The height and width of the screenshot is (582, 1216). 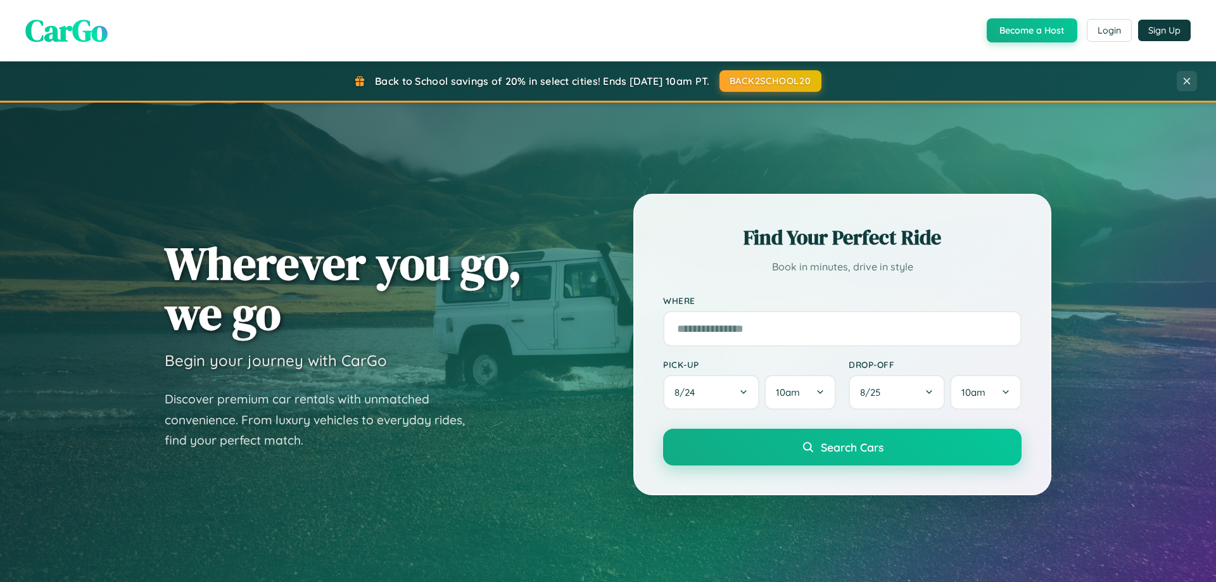 What do you see at coordinates (842, 267) in the screenshot?
I see `p: Book in minutes, drive in style` at bounding box center [842, 267].